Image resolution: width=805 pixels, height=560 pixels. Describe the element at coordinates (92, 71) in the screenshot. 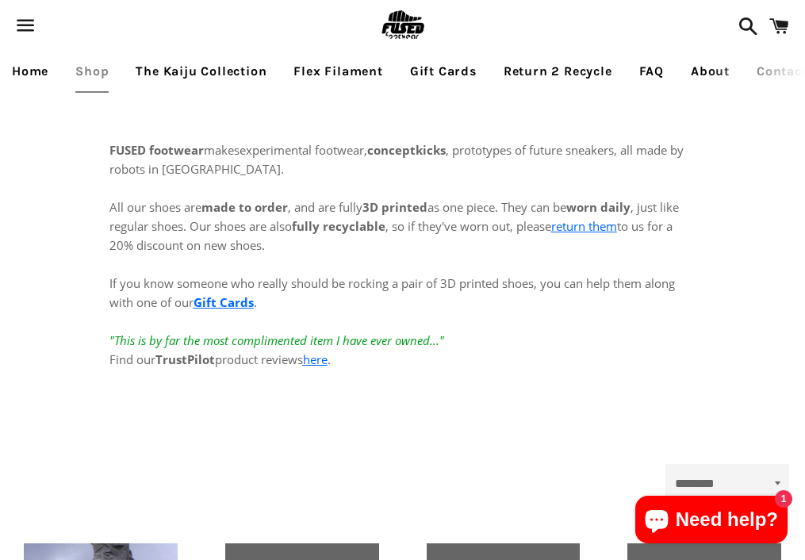

I see `a: Shop` at that location.